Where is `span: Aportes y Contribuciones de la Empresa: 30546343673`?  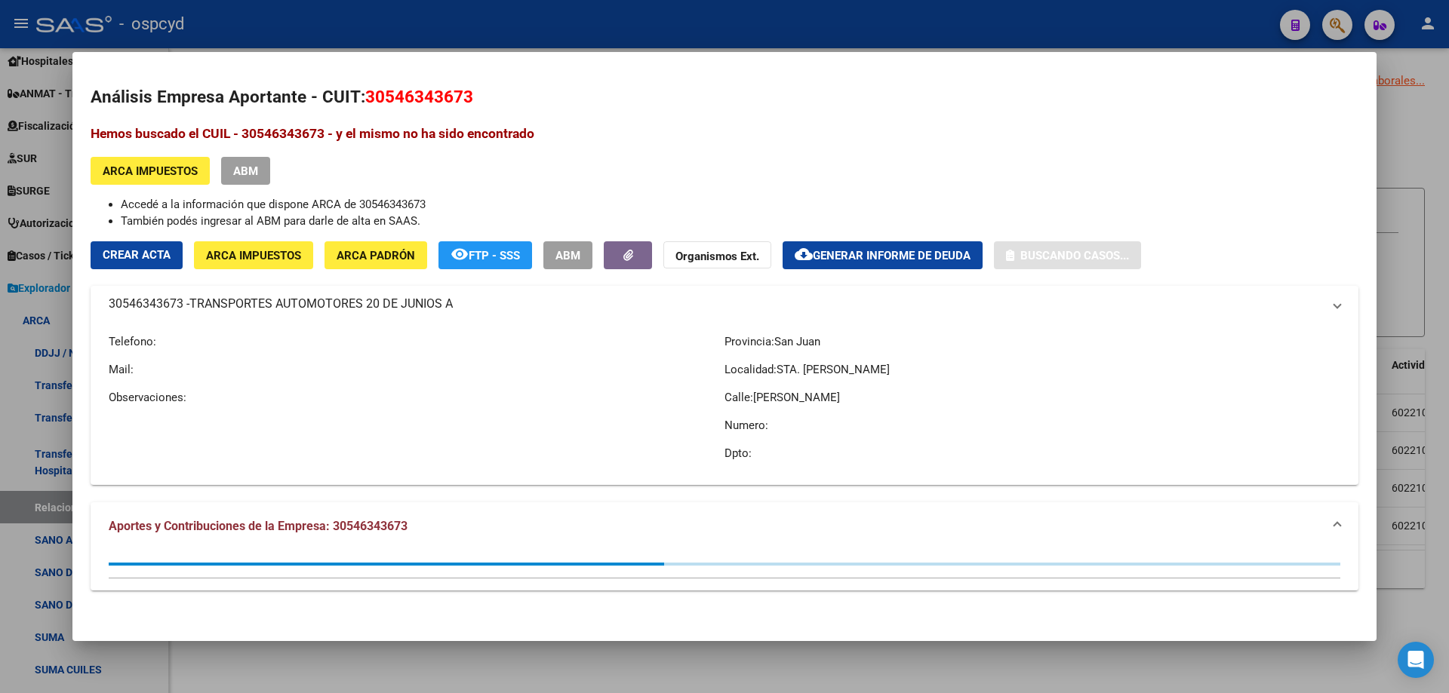 span: Aportes y Contribuciones de la Empresa: 30546343673 is located at coordinates (258, 526).